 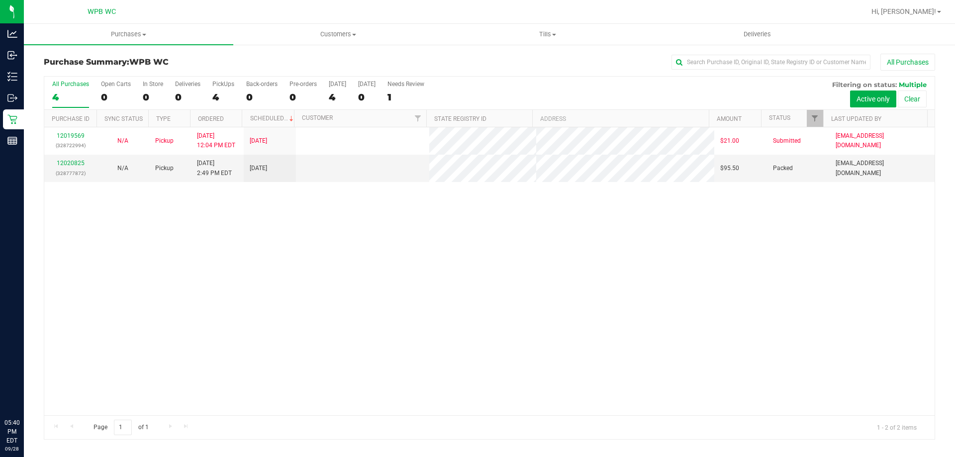 What do you see at coordinates (71, 84) in the screenshot?
I see `div: All Purchases` at bounding box center [71, 84].